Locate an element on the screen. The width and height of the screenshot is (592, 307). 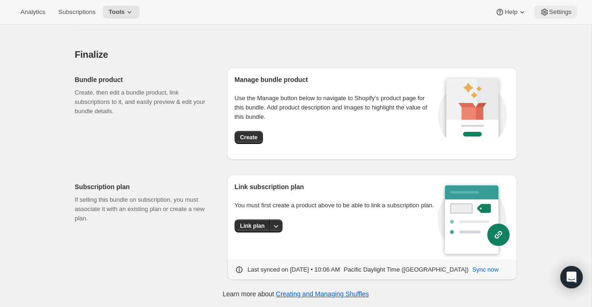
button: Create is located at coordinates (249, 137).